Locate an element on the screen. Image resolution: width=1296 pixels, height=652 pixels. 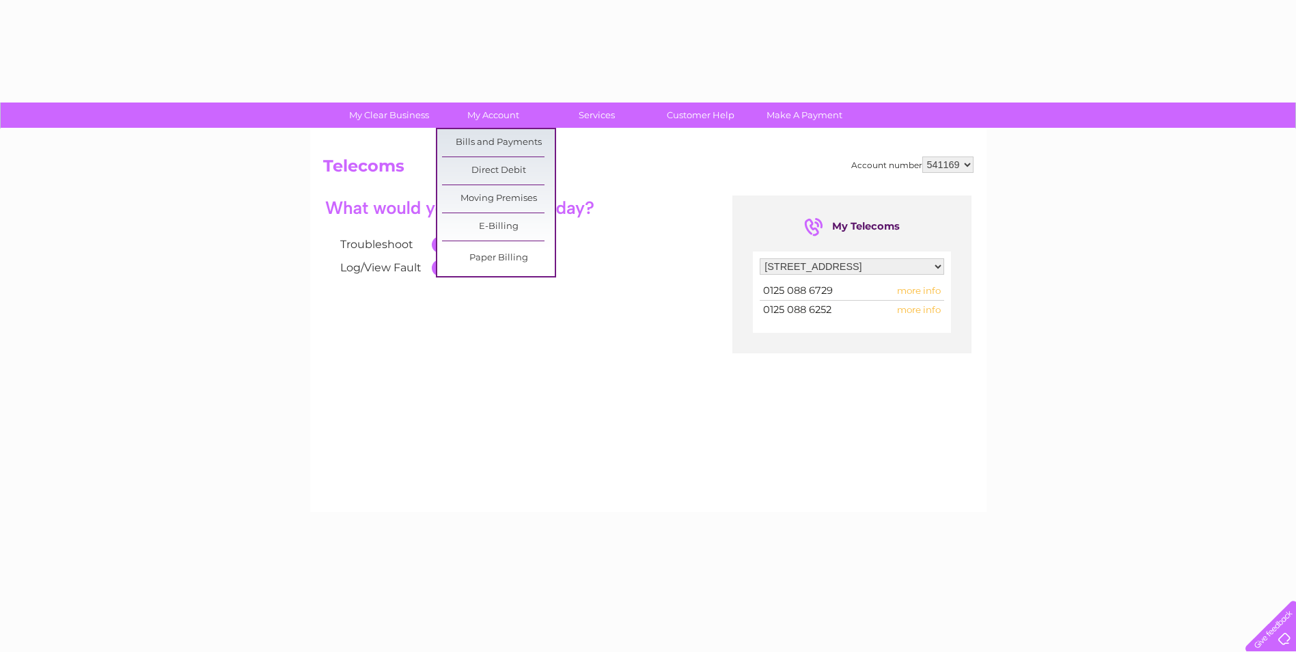
div: My Telecoms is located at coordinates (852, 227).